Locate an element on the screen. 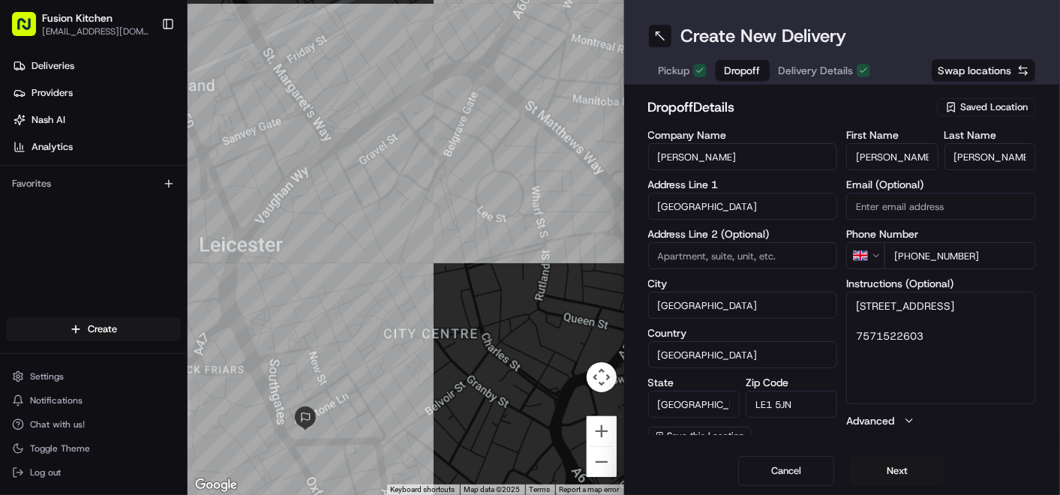  span: Save this Location is located at coordinates (706, 436).